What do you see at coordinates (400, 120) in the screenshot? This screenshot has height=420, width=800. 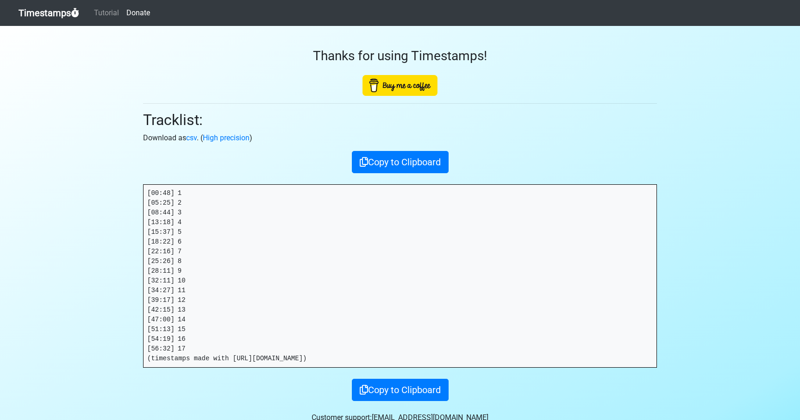 I see `h2: Tracklist:` at bounding box center [400, 120].